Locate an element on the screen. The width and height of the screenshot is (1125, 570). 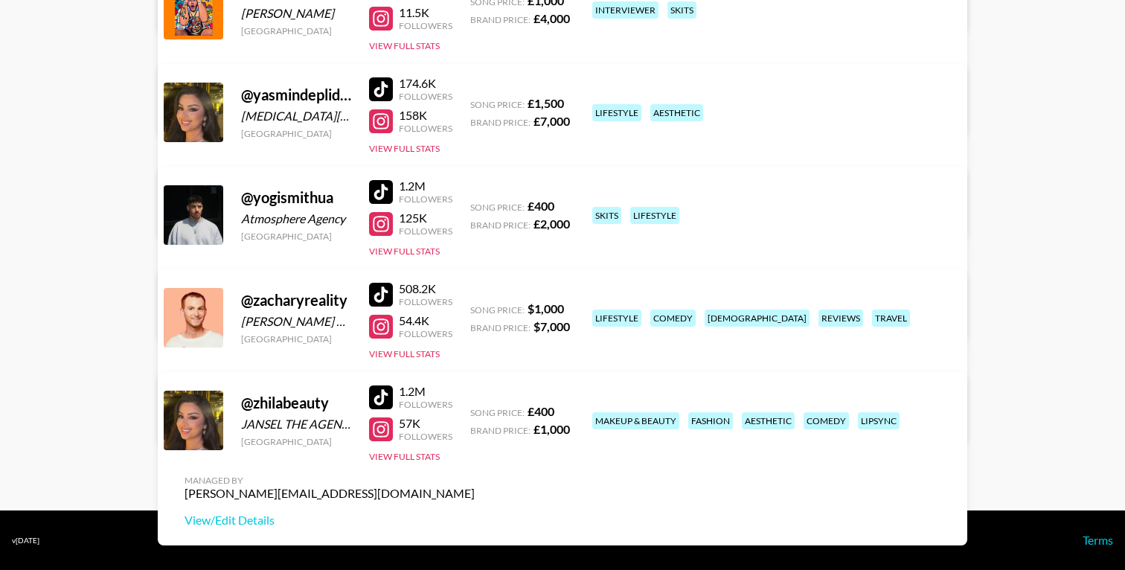
div: interviewer is located at coordinates (625, 10).